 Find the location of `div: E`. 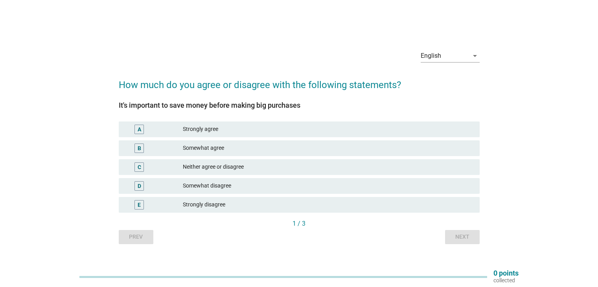

div: E is located at coordinates (139, 204).